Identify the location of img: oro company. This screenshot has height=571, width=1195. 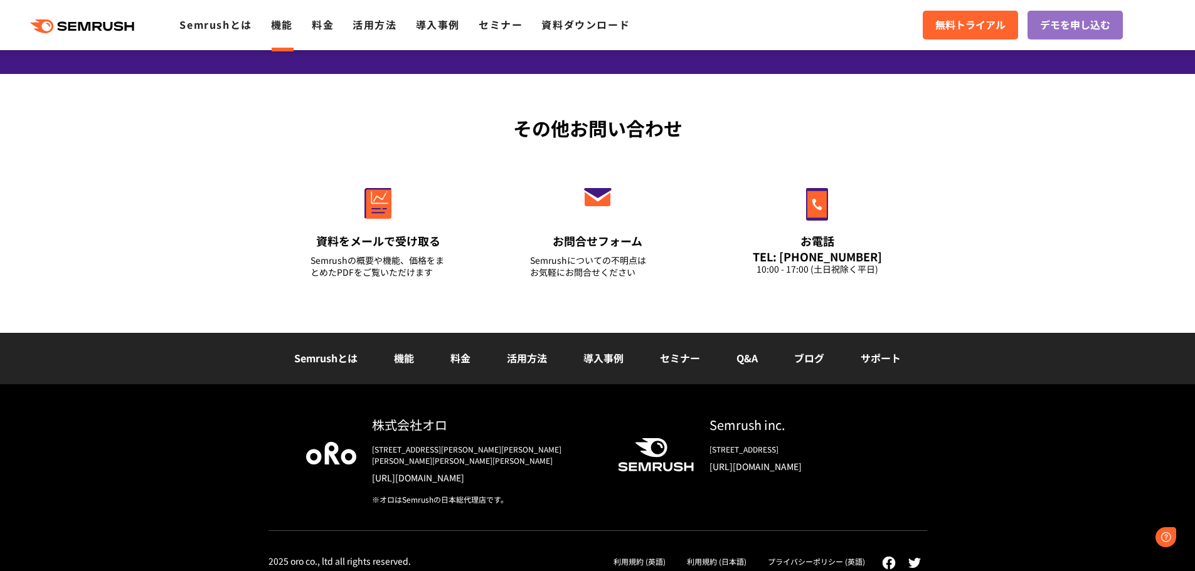
(331, 453).